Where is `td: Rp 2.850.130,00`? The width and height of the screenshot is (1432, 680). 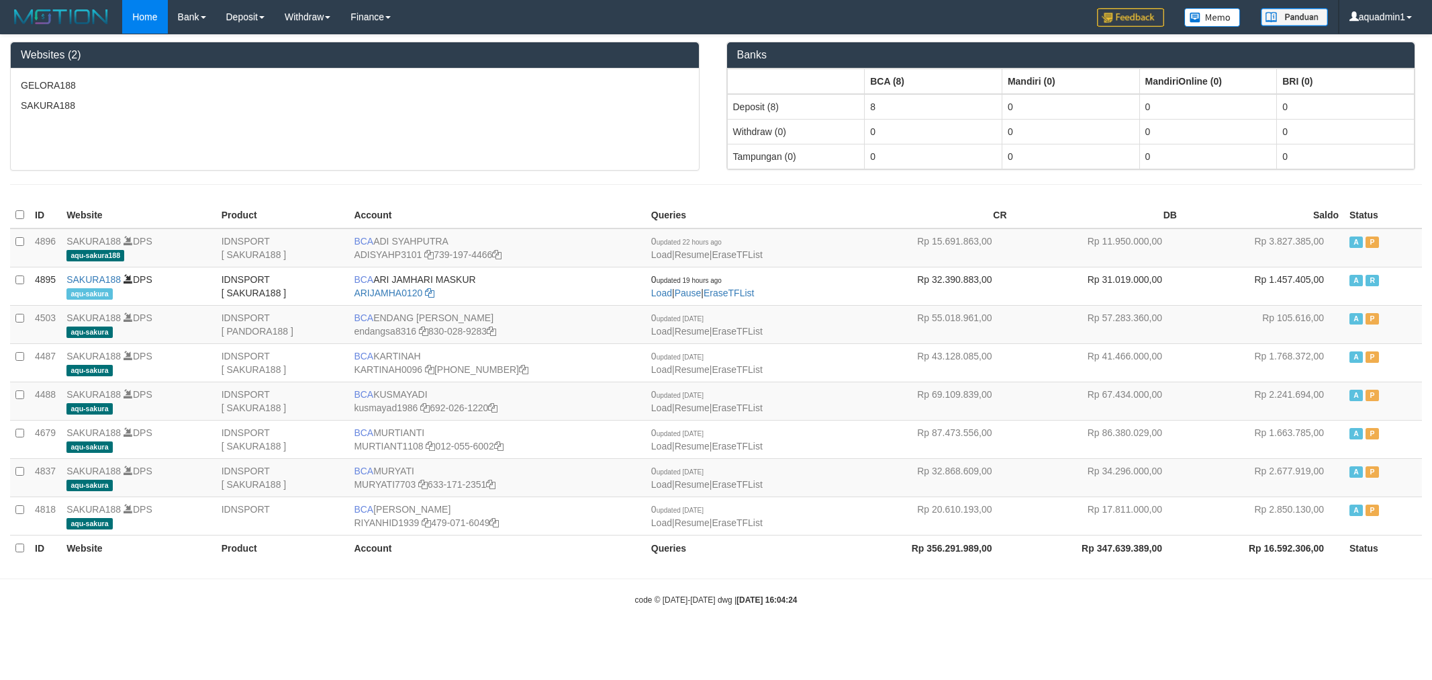 td: Rp 2.850.130,00 is located at coordinates (1263, 515).